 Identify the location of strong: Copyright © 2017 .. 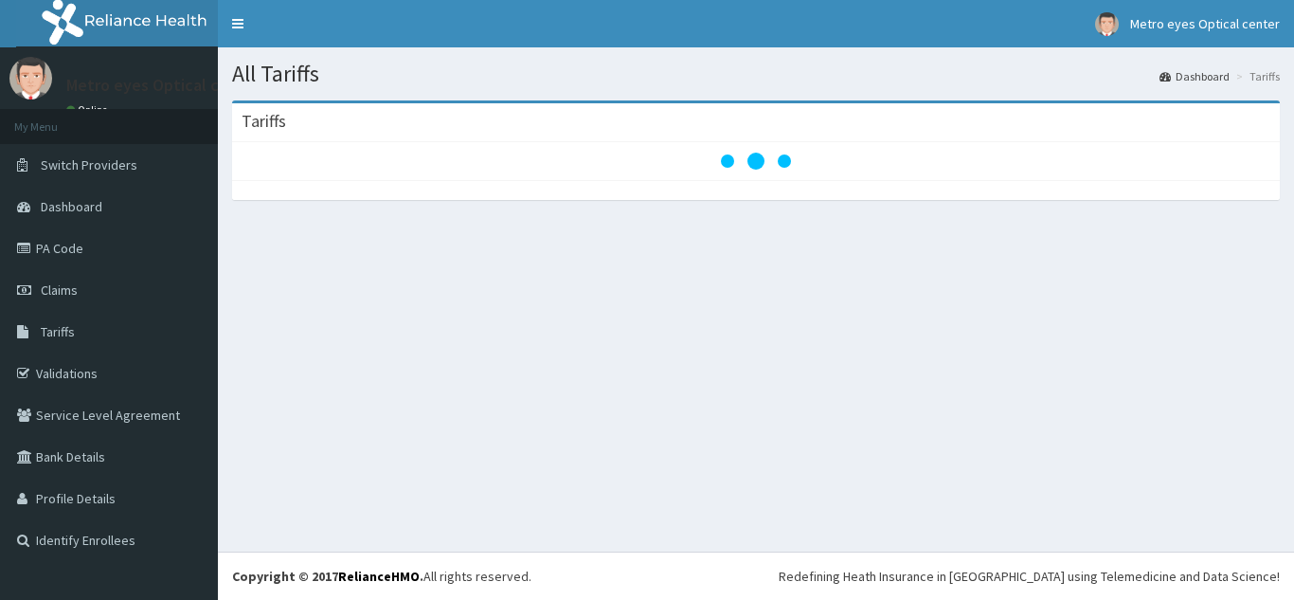
(328, 576).